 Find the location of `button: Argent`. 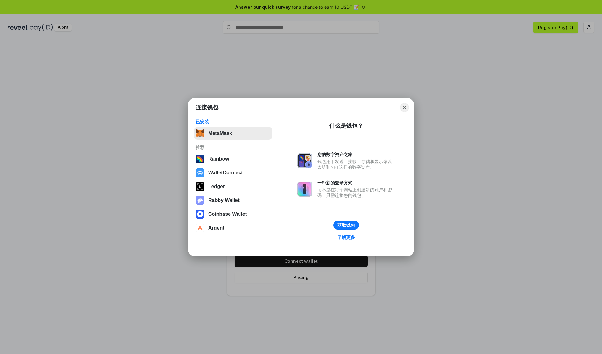

button: Argent is located at coordinates (233, 228).